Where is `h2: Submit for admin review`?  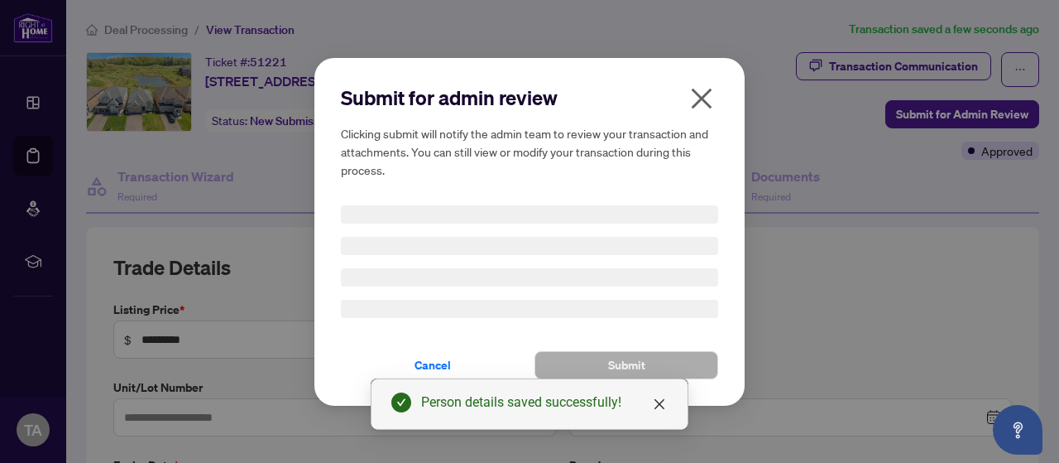
h2: Submit for admin review is located at coordinates (530, 98).